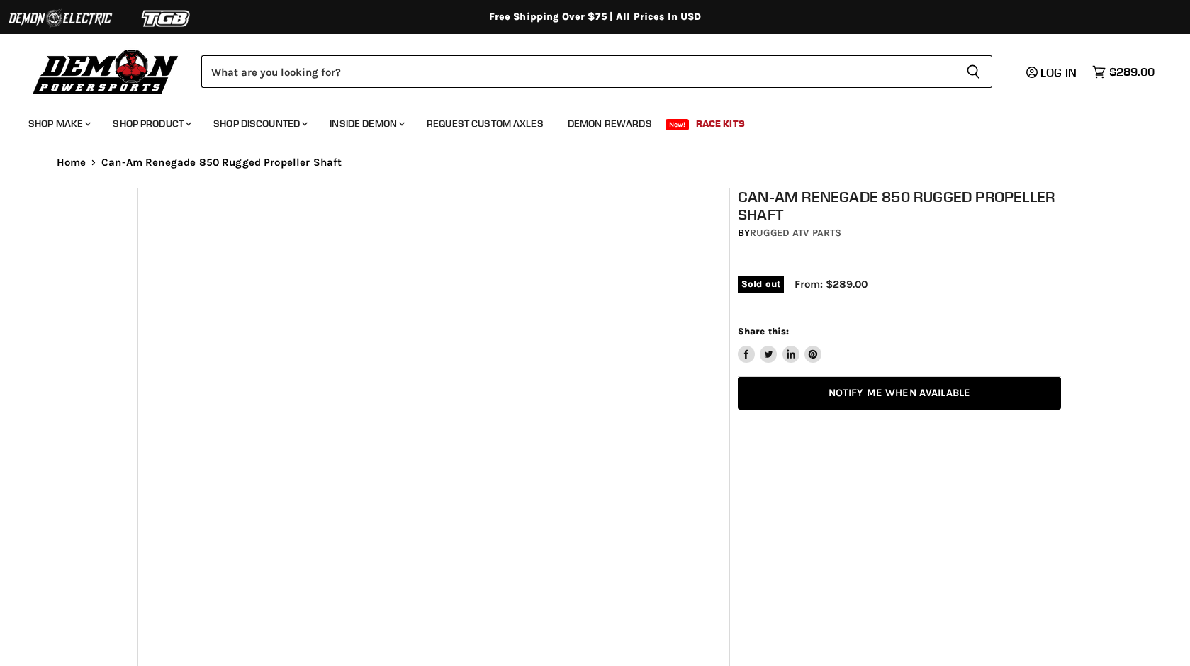  I want to click on a: $289.00, so click(1123, 72).